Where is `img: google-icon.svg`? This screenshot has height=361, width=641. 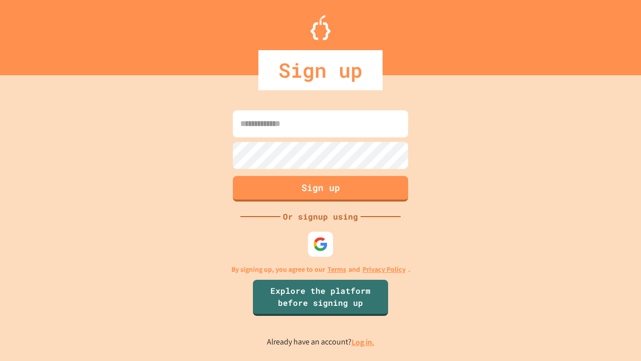 img: google-icon.svg is located at coordinates (321, 244).